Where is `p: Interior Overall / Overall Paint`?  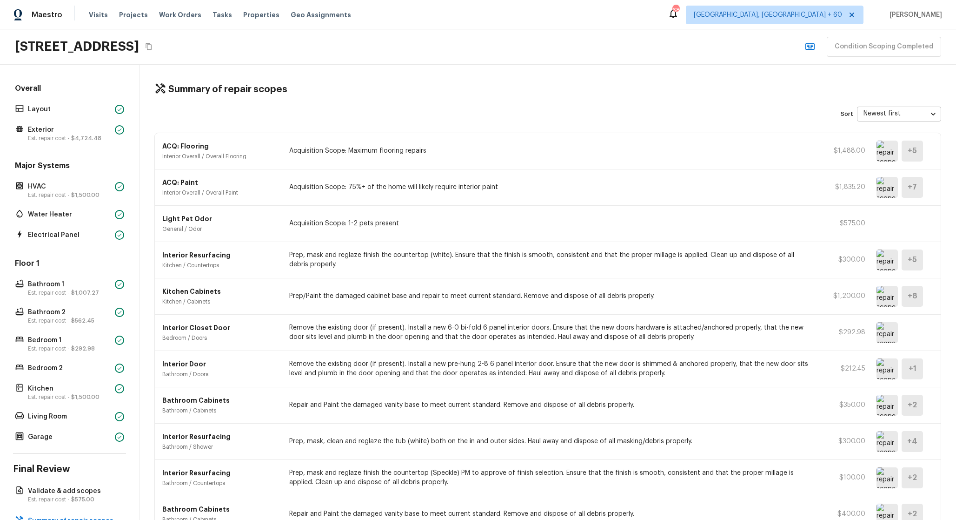 p: Interior Overall / Overall Paint is located at coordinates (220, 193).